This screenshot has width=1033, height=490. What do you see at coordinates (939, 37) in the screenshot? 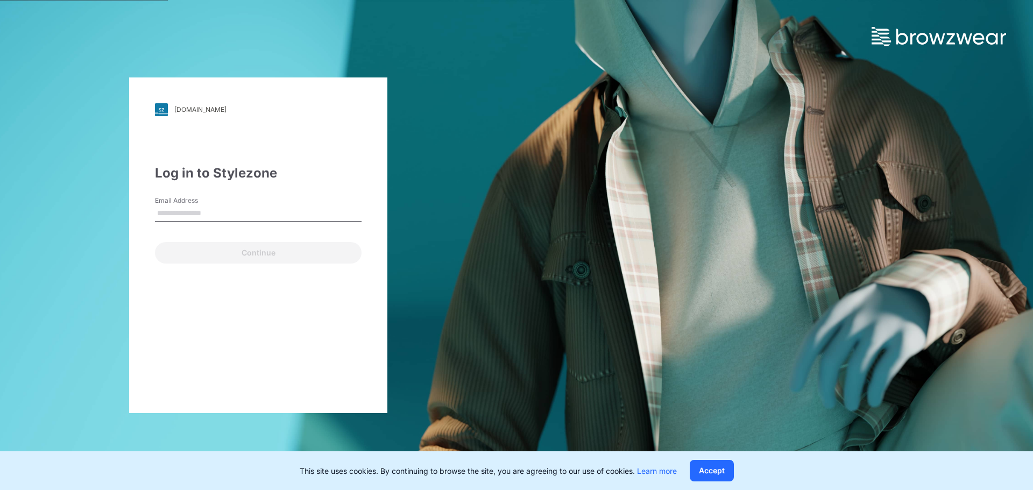
I see `img: browzwear-logo.73288ffb.svg` at bounding box center [939, 37].